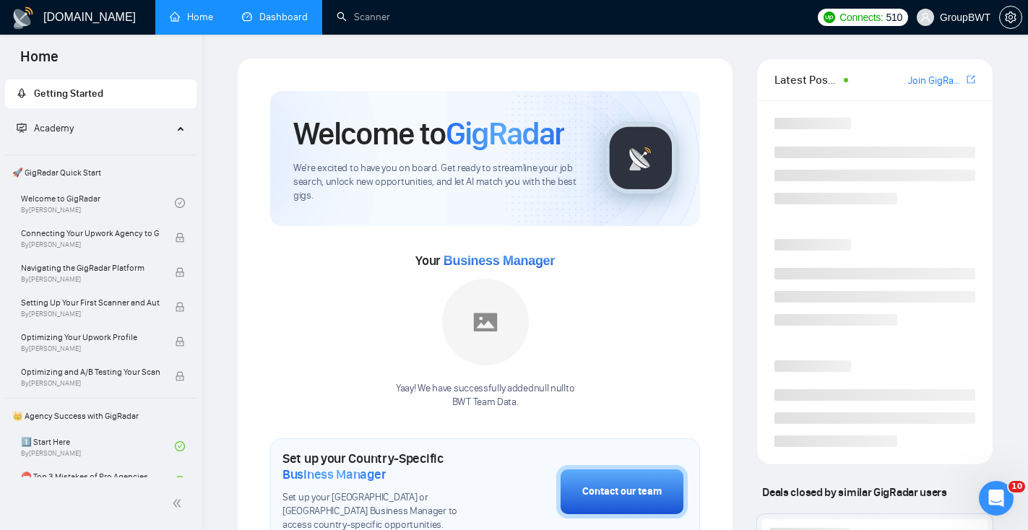 The height and width of the screenshot is (530, 1028). Describe the element at coordinates (179, 503) in the screenshot. I see `span: double-left` at that location.